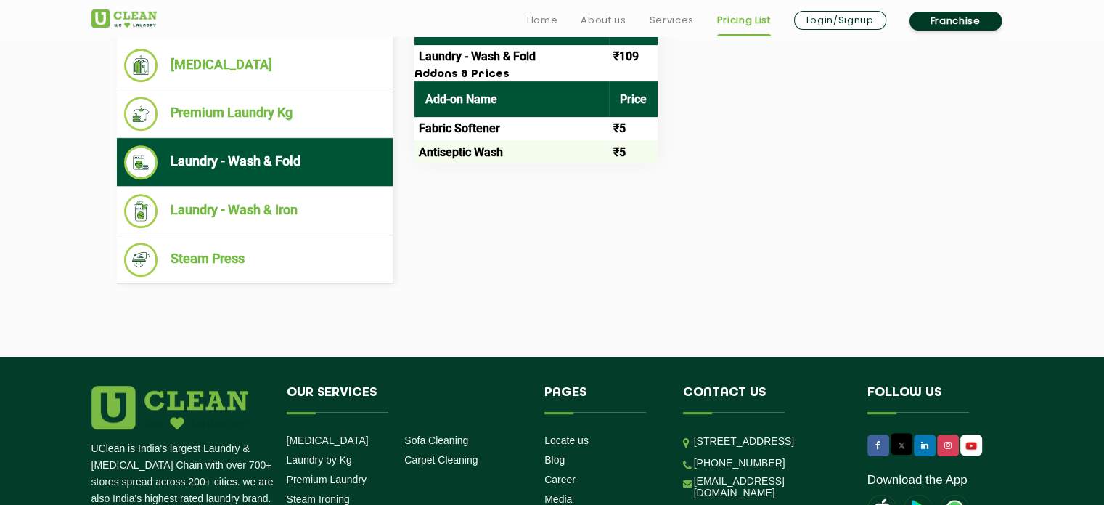 The width and height of the screenshot is (1104, 505). I want to click on td: Antiseptic Wash, so click(512, 152).